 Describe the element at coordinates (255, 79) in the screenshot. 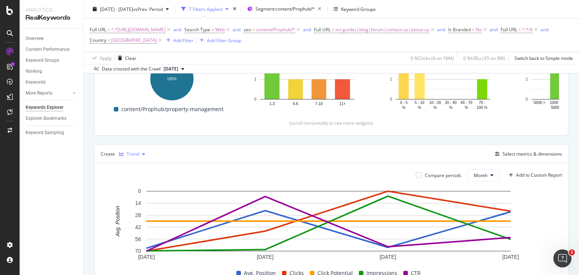

I see `text: 1` at that location.